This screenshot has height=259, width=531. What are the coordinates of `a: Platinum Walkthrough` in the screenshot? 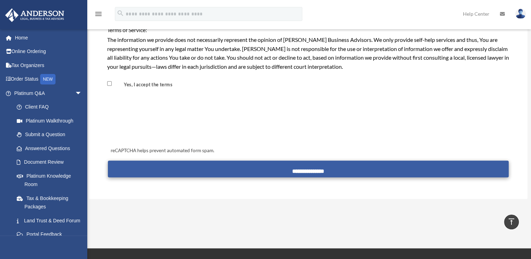 It's located at (51, 121).